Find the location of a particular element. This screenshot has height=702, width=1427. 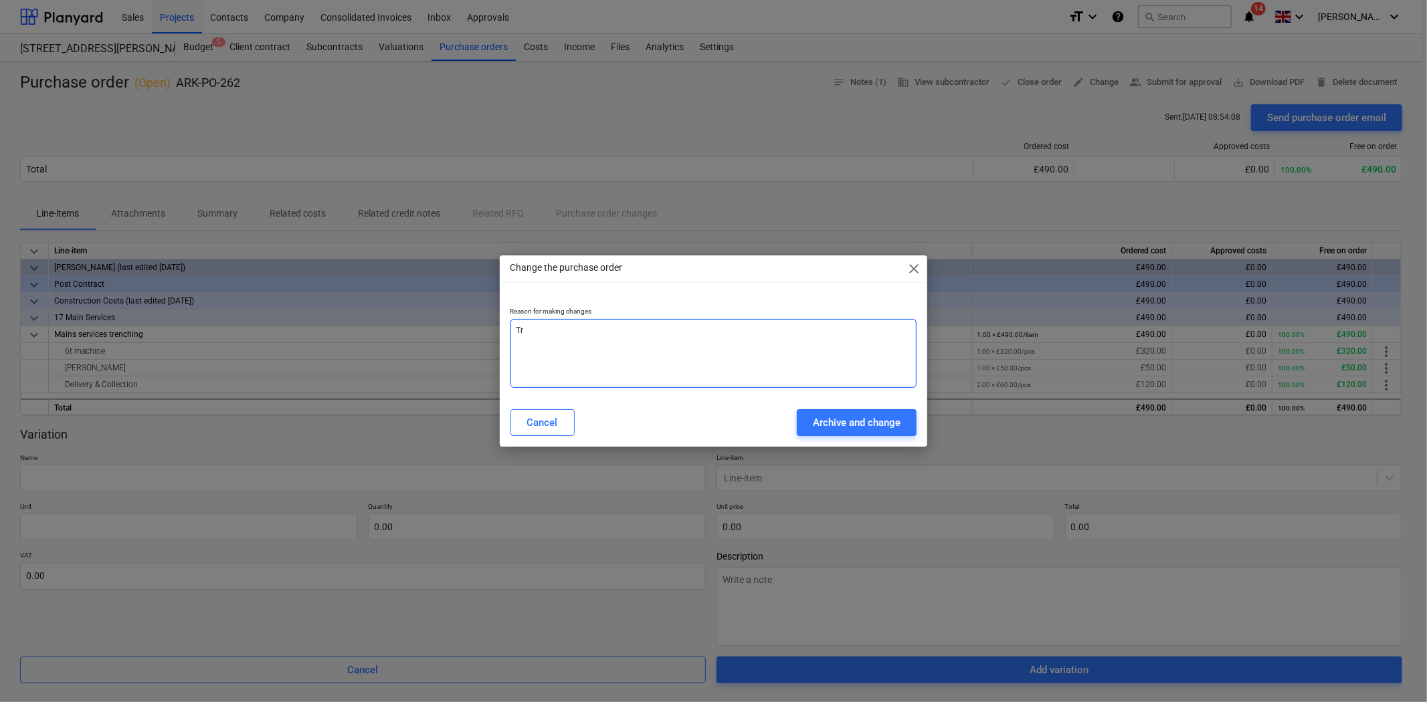

button: Cancel is located at coordinates (542, 423).